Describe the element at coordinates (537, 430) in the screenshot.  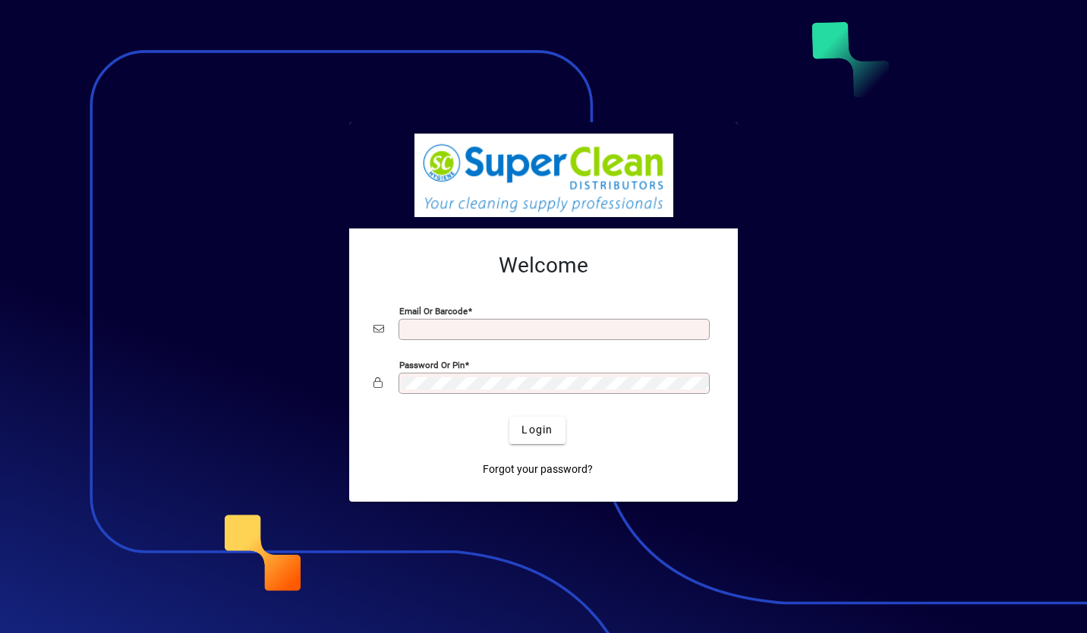
I see `span: Login` at that location.